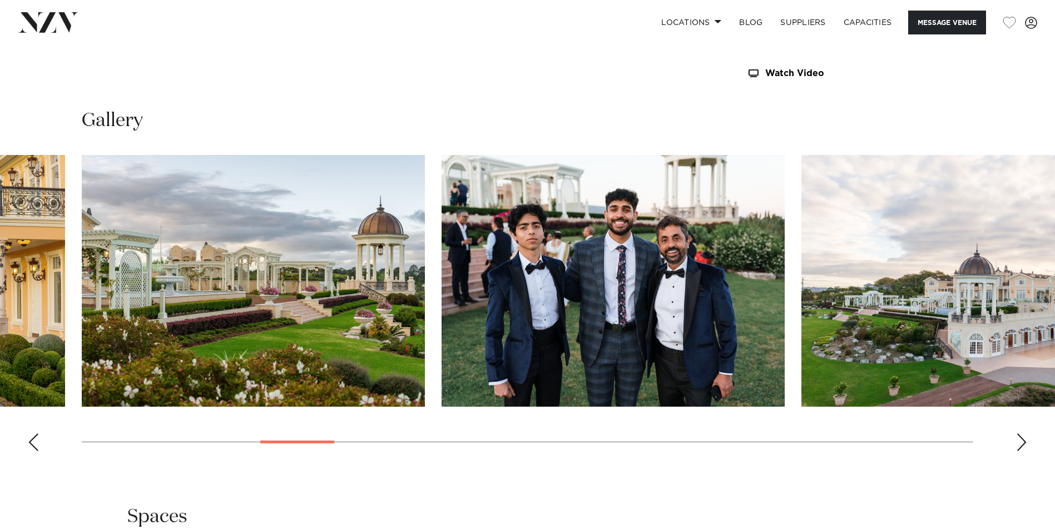  I want to click on button: Message Venue, so click(947, 22).